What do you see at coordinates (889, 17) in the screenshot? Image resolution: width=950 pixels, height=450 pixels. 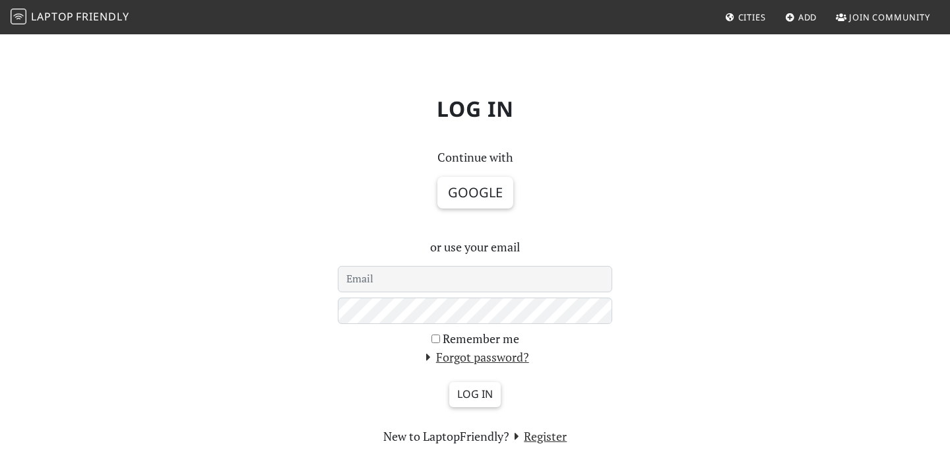 I see `span: Join Community` at bounding box center [889, 17].